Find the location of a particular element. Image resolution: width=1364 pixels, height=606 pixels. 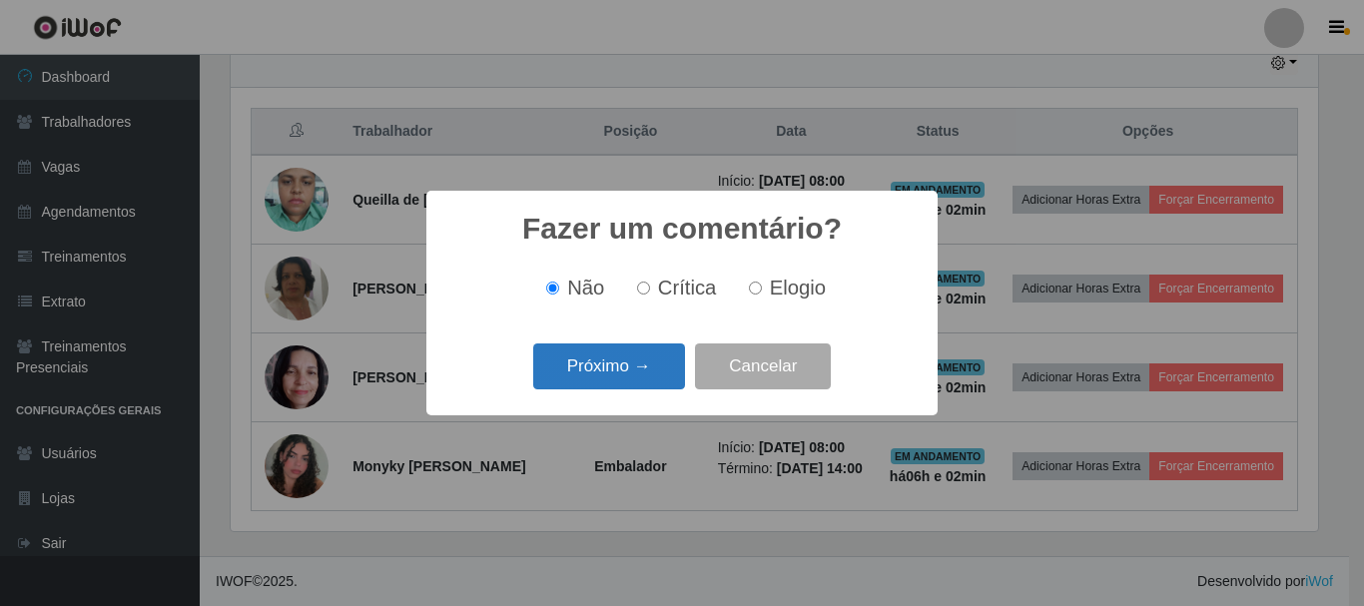

input: Crítica is located at coordinates (643, 288).